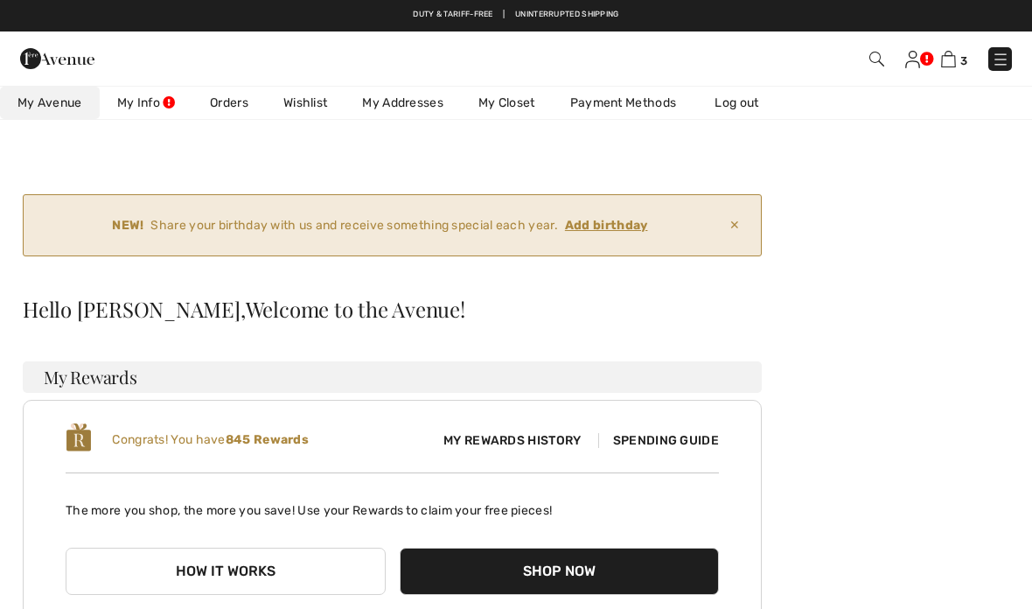 This screenshot has height=609, width=1032. I want to click on p: The more you shop, the more you save! Use your Rewards to claim your free pieces!, so click(392, 503).